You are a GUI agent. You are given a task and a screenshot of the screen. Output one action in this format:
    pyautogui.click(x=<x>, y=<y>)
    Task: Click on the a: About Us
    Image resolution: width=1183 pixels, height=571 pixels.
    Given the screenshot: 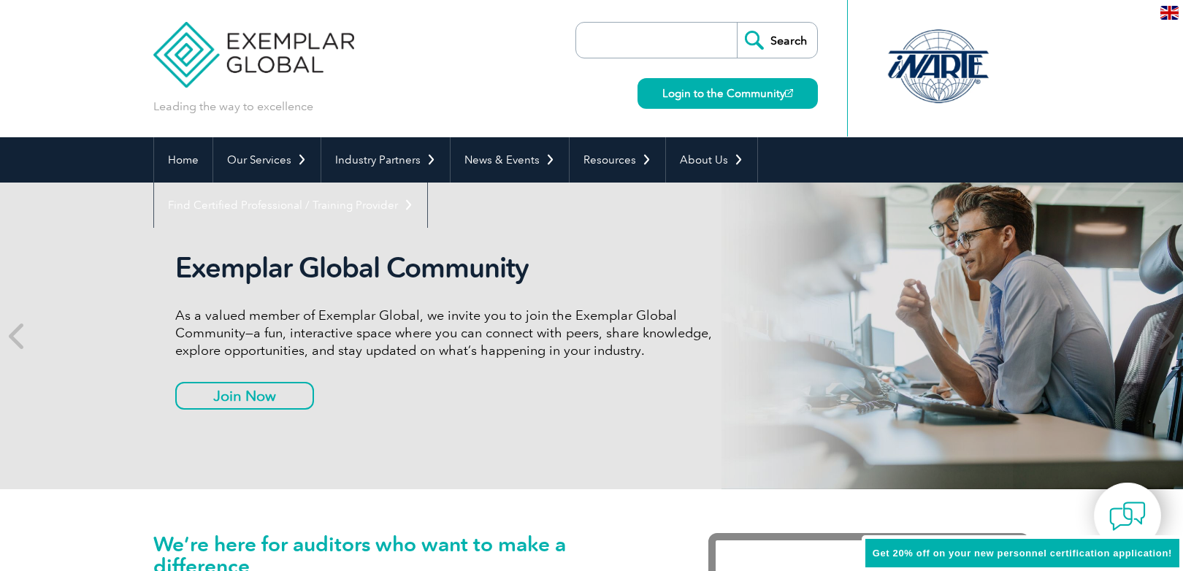 What is the action you would take?
    pyautogui.click(x=711, y=160)
    